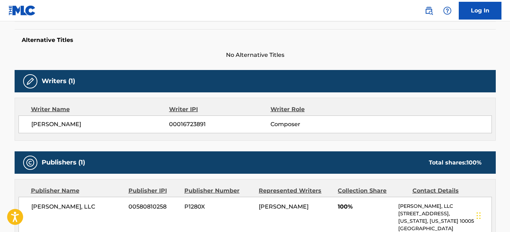  What do you see at coordinates (30, 163) in the screenshot?
I see `img: Publishers` at bounding box center [30, 163].